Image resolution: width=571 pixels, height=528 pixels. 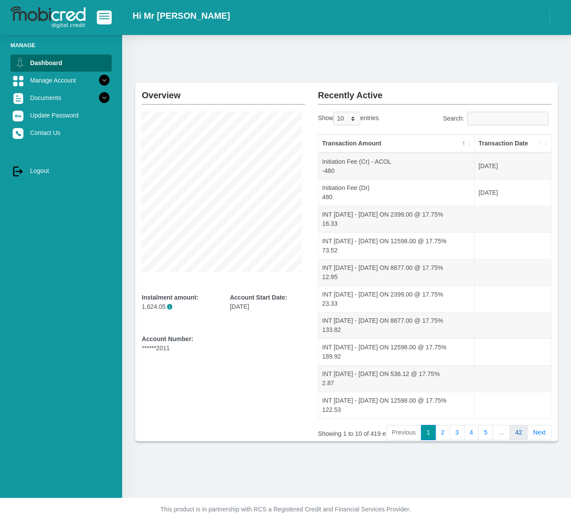 I want to click on div: Showing 1 to 10 of 419 entries, so click(x=363, y=431).